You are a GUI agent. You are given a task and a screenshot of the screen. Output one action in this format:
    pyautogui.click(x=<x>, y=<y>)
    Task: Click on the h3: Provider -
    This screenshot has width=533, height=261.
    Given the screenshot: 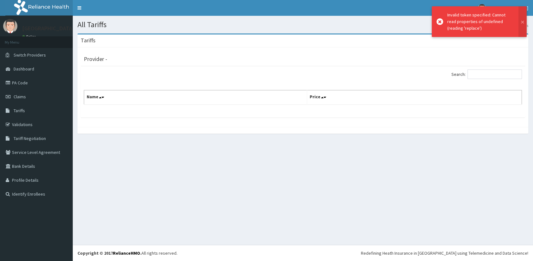 What is the action you would take?
    pyautogui.click(x=96, y=59)
    